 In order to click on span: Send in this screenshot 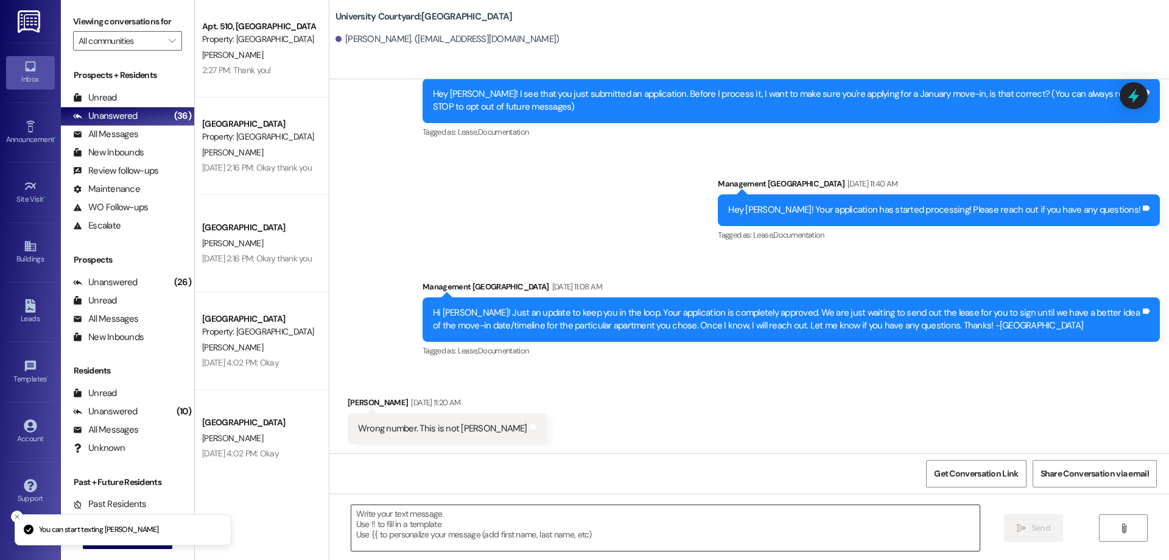, I will do `click(1041, 527)`.